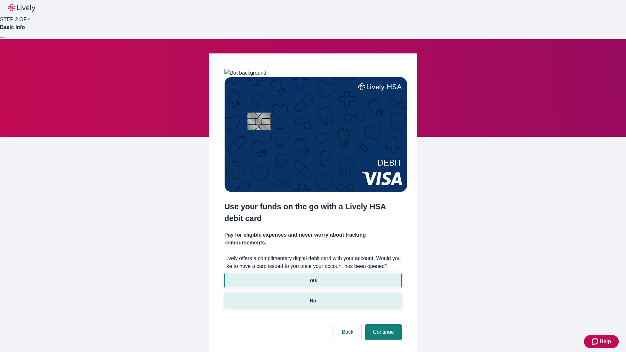 The image size is (626, 352). What do you see at coordinates (605, 342) in the screenshot?
I see `span: Help` at bounding box center [605, 342].